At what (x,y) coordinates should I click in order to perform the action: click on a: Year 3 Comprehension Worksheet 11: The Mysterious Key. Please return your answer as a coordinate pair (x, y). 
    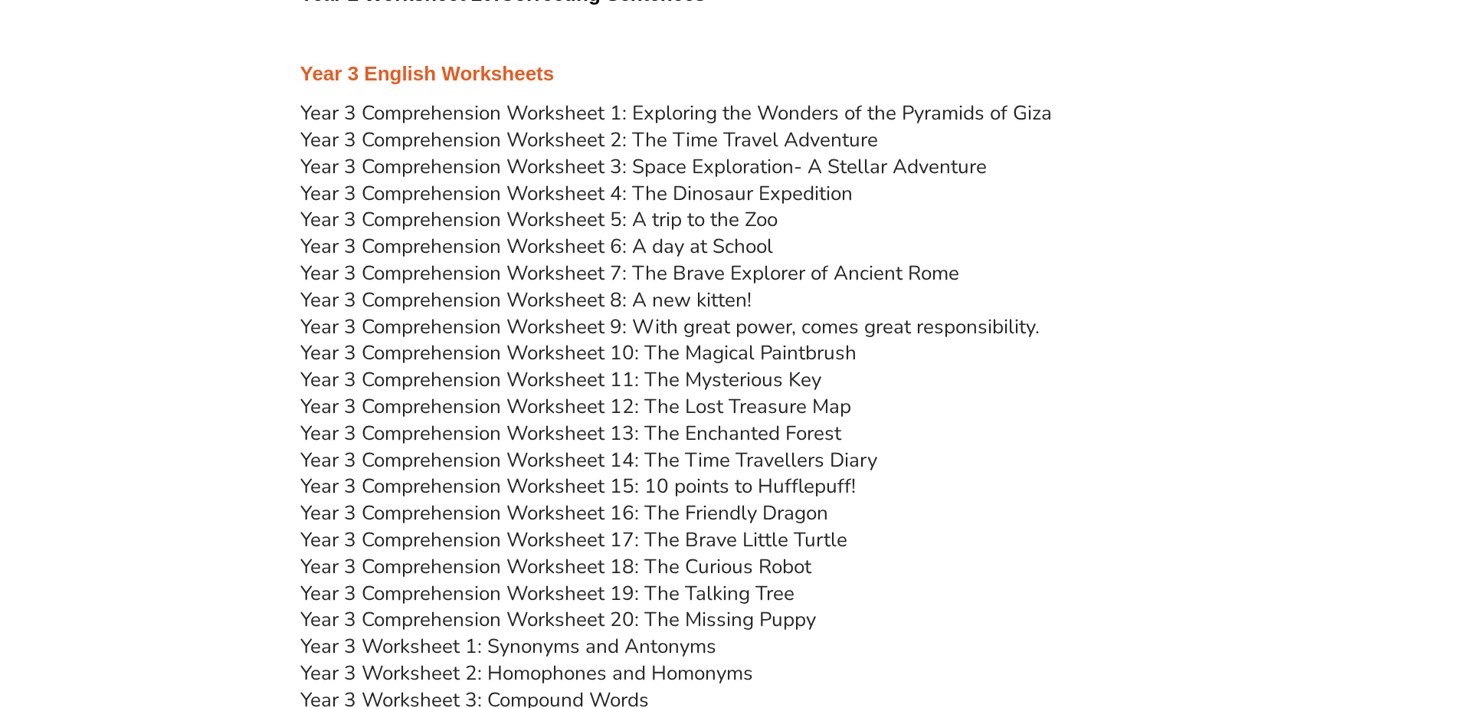
    Looking at the image, I should click on (561, 379).